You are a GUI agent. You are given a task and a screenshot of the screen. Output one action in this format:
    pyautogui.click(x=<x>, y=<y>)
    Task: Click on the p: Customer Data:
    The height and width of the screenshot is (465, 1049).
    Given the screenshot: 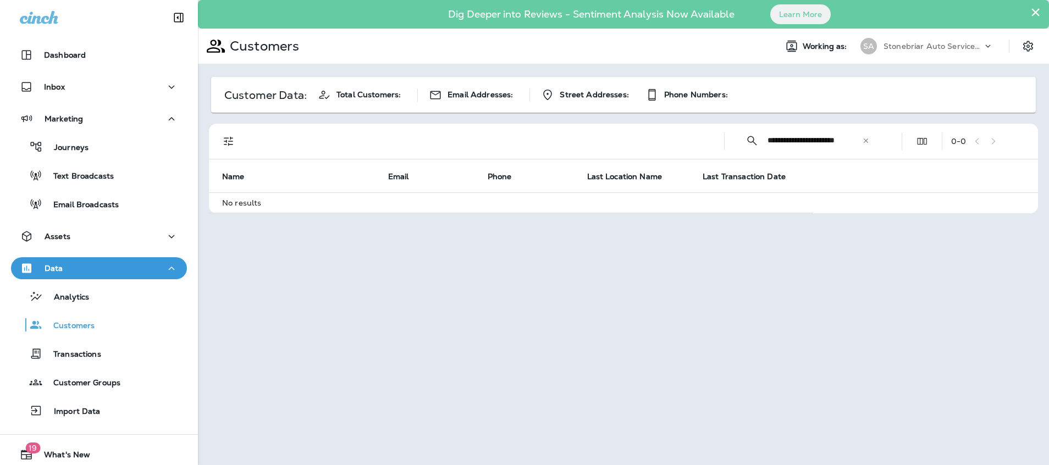 What is the action you would take?
    pyautogui.click(x=266, y=95)
    